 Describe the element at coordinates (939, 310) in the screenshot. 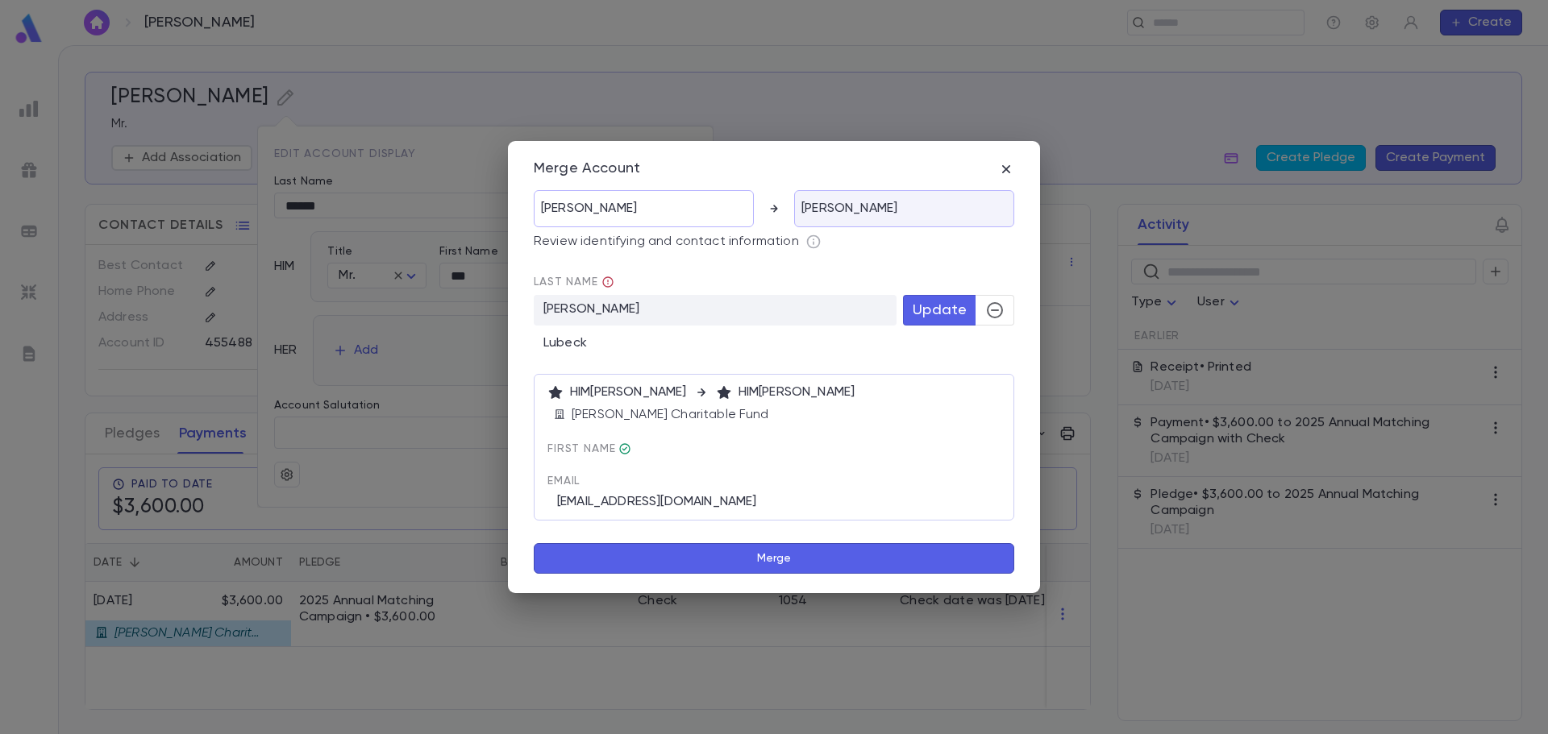

I see `button: Update` at that location.